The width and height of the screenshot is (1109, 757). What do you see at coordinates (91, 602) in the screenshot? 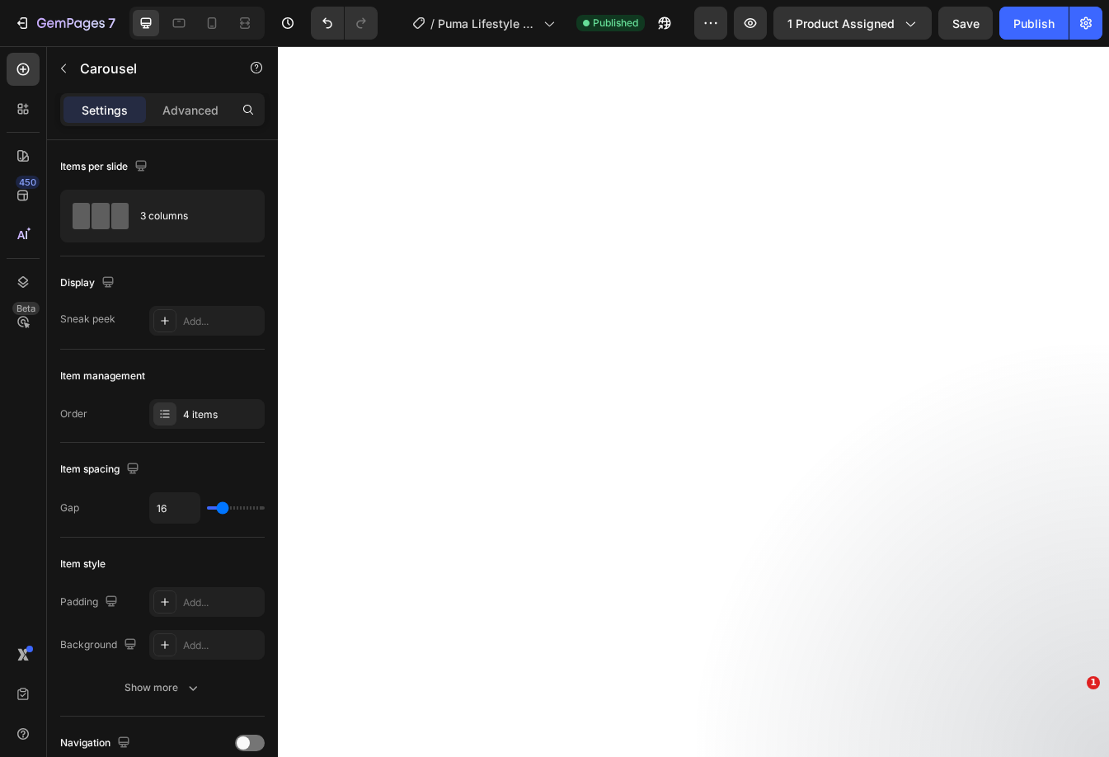
I see `div: Padding` at bounding box center [91, 602].